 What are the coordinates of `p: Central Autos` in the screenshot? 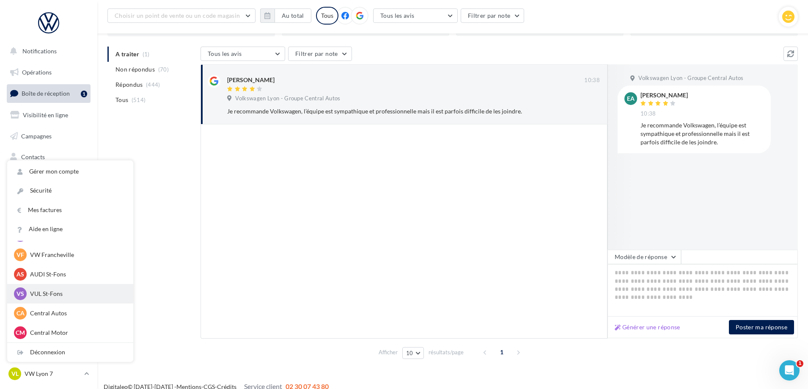 It's located at (77, 313).